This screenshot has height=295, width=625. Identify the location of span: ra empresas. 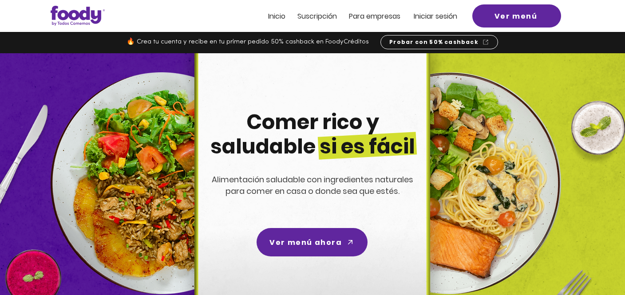
(379, 16).